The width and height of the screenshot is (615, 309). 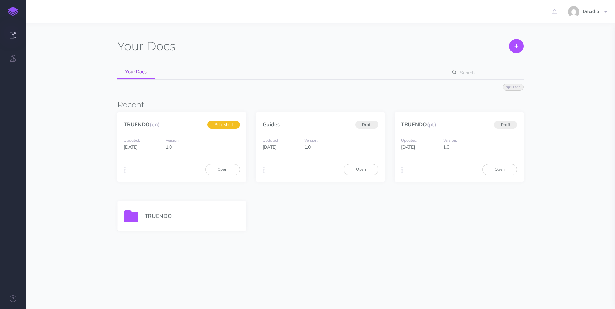 I want to click on span: Your Docs, so click(x=136, y=72).